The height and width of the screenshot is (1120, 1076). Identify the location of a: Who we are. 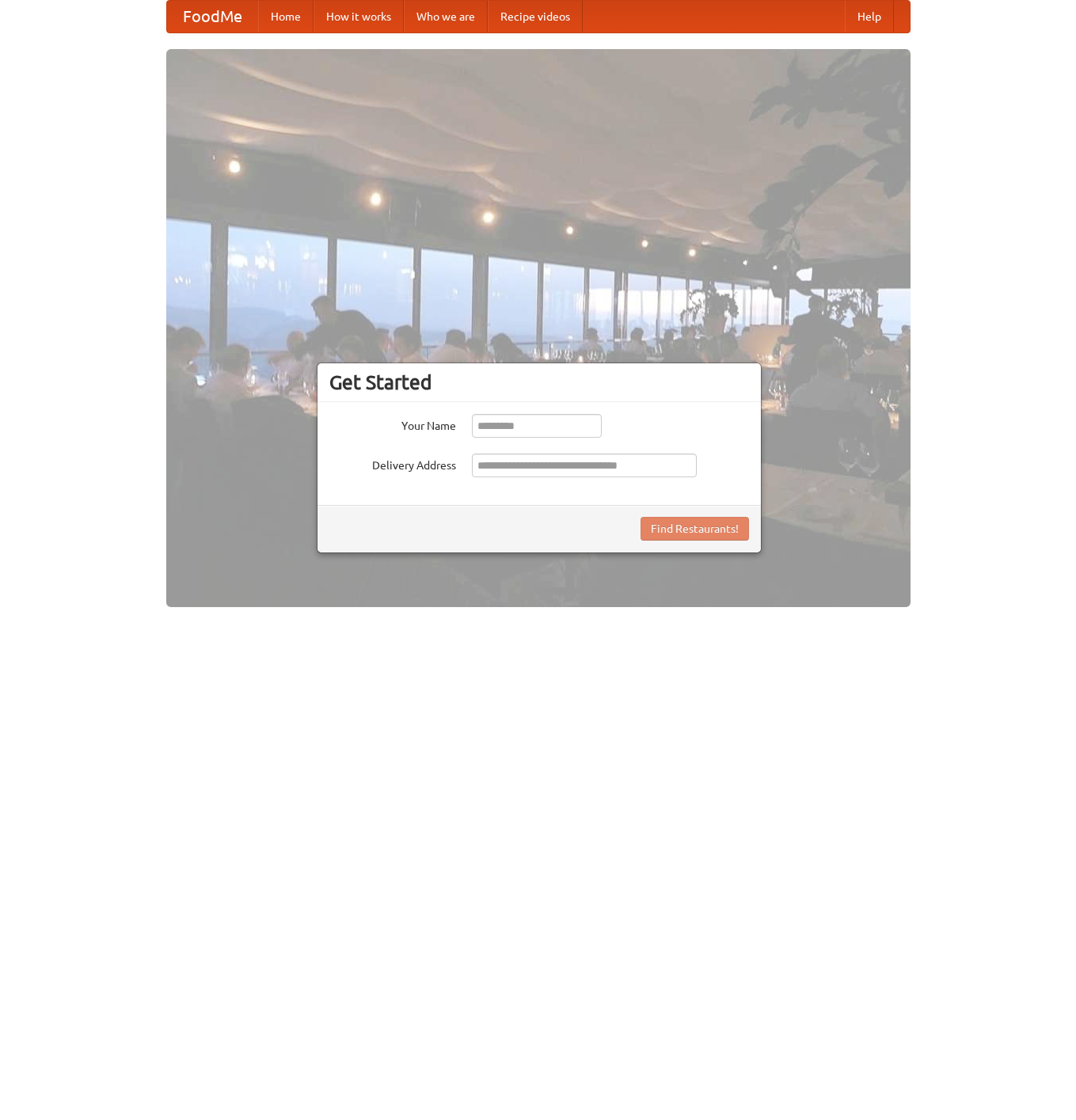
(446, 17).